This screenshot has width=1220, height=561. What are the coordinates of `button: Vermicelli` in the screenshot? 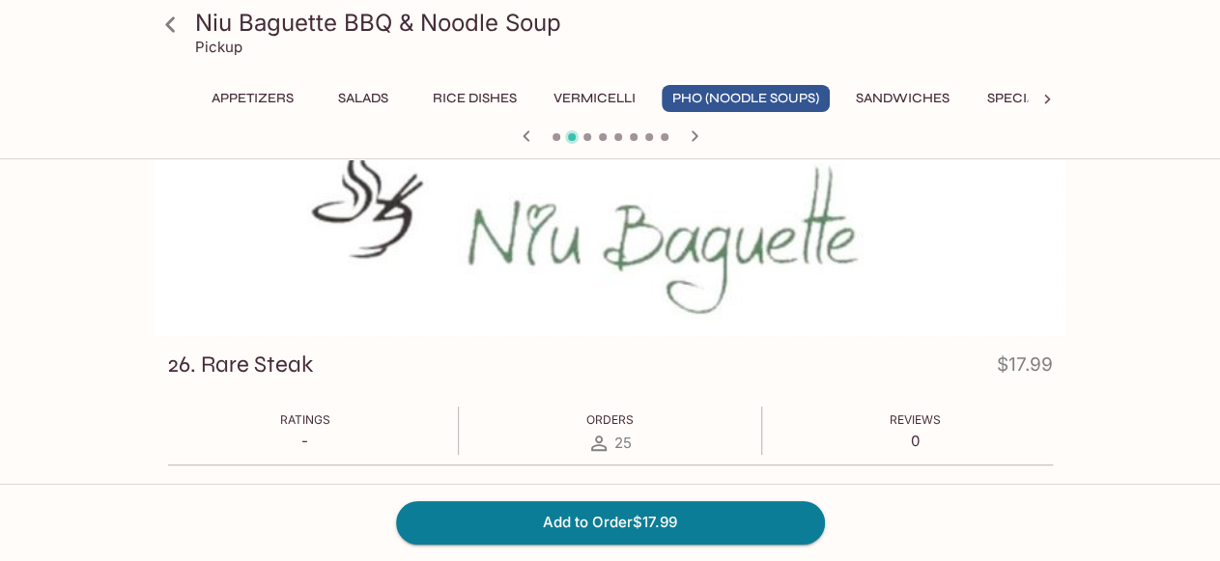 It's located at (594, 99).